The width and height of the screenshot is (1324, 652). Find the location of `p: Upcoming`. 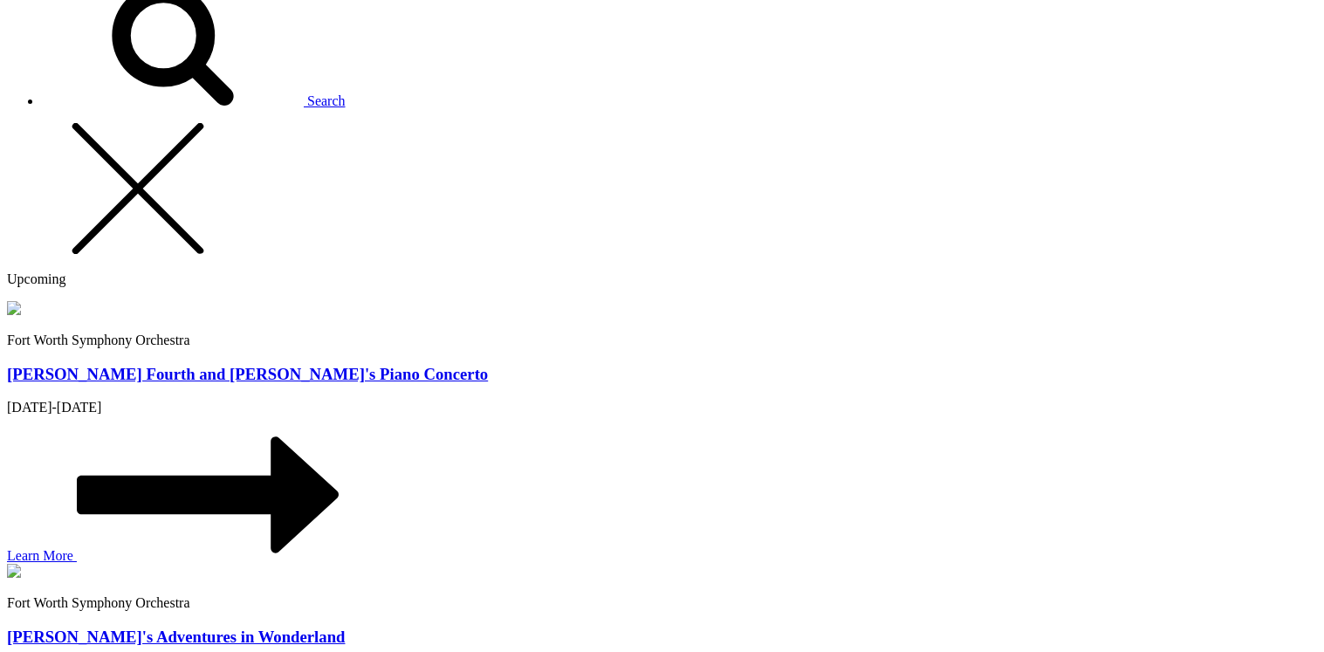

p: Upcoming is located at coordinates (662, 279).